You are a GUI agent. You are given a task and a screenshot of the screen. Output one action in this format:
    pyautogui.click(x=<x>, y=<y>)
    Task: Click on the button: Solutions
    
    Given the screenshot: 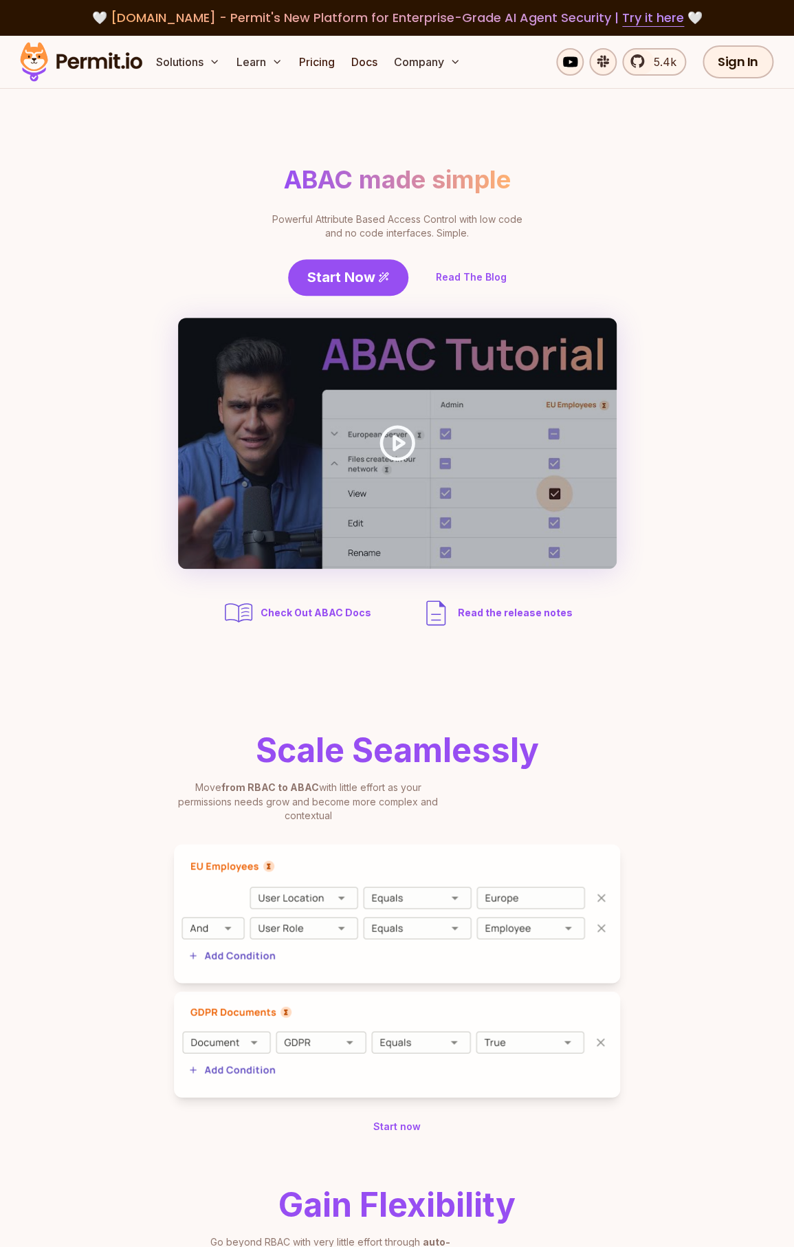 What is the action you would take?
    pyautogui.click(x=188, y=62)
    